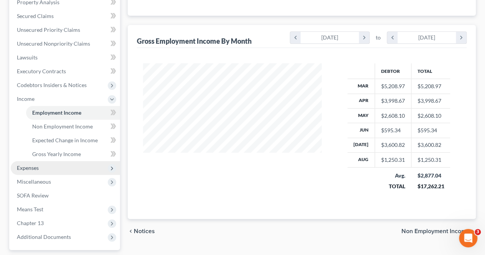 This screenshot has height=255, width=485. I want to click on span: thank you!, so click(49, 112).